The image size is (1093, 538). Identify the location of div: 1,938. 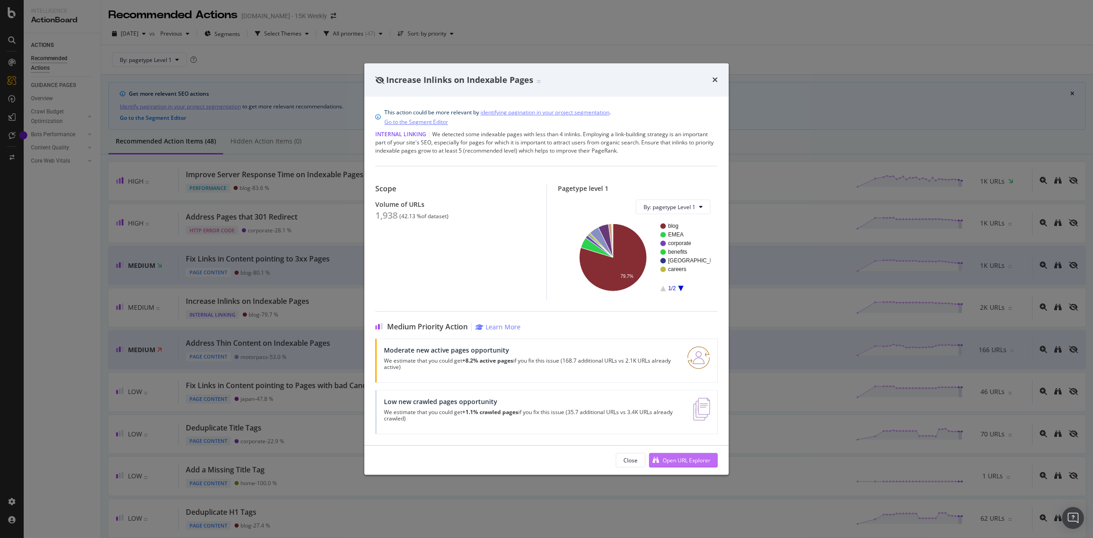
(386, 215).